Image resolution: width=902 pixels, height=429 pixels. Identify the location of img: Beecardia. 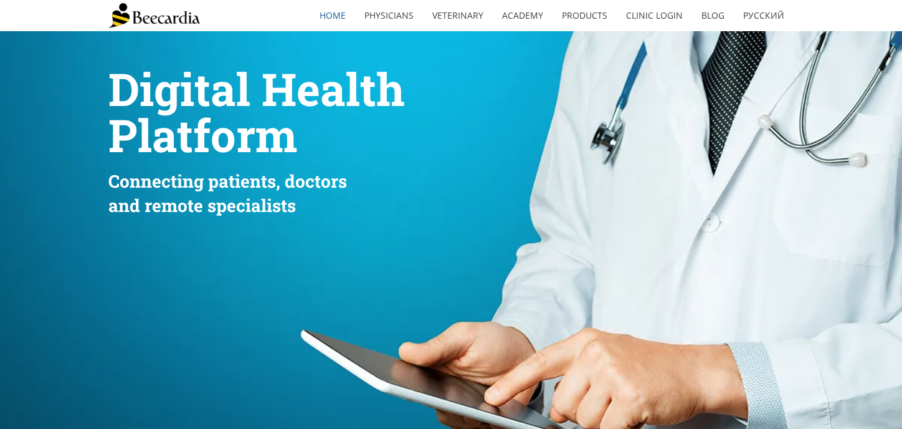
(154, 16).